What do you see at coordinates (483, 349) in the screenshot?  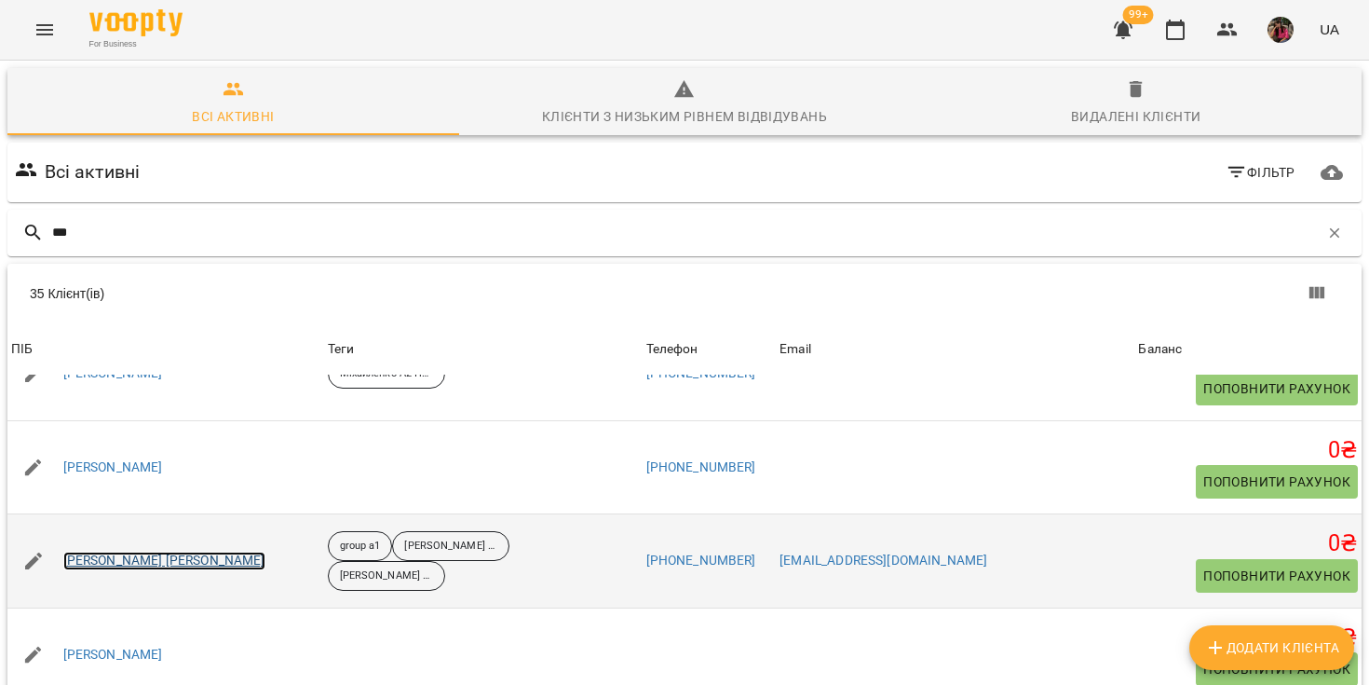 I see `div: Теги` at bounding box center [483, 349].